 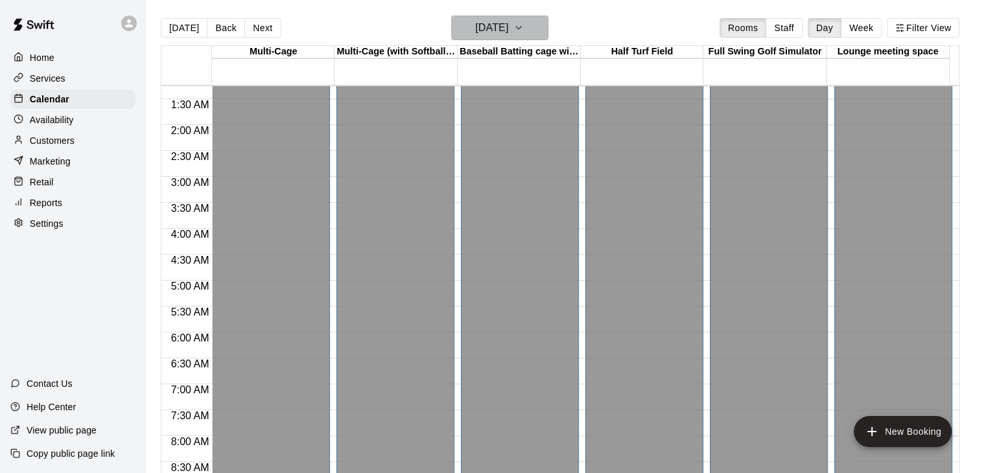 What do you see at coordinates (73, 120) in the screenshot?
I see `div: Availability` at bounding box center [73, 120].